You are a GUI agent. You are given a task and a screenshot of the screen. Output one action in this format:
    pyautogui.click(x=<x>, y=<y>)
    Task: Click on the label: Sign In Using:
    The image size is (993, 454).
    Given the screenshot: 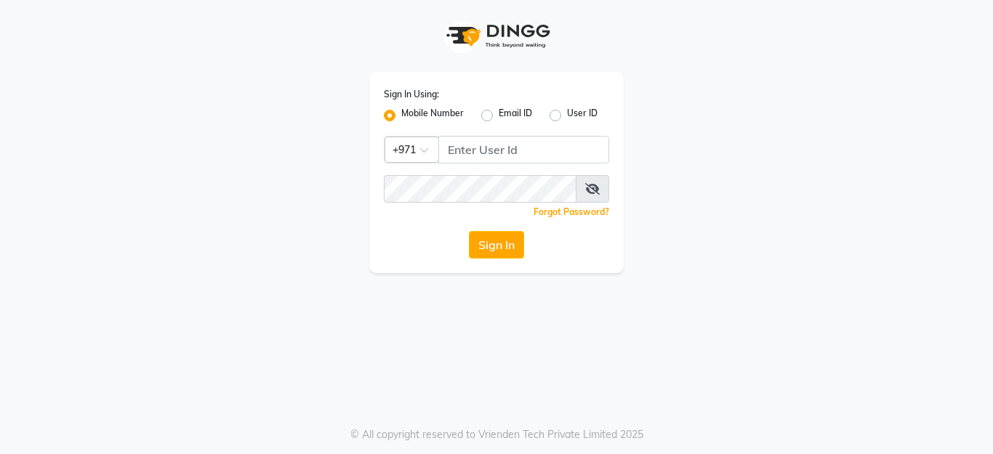 What is the action you would take?
    pyautogui.click(x=411, y=94)
    